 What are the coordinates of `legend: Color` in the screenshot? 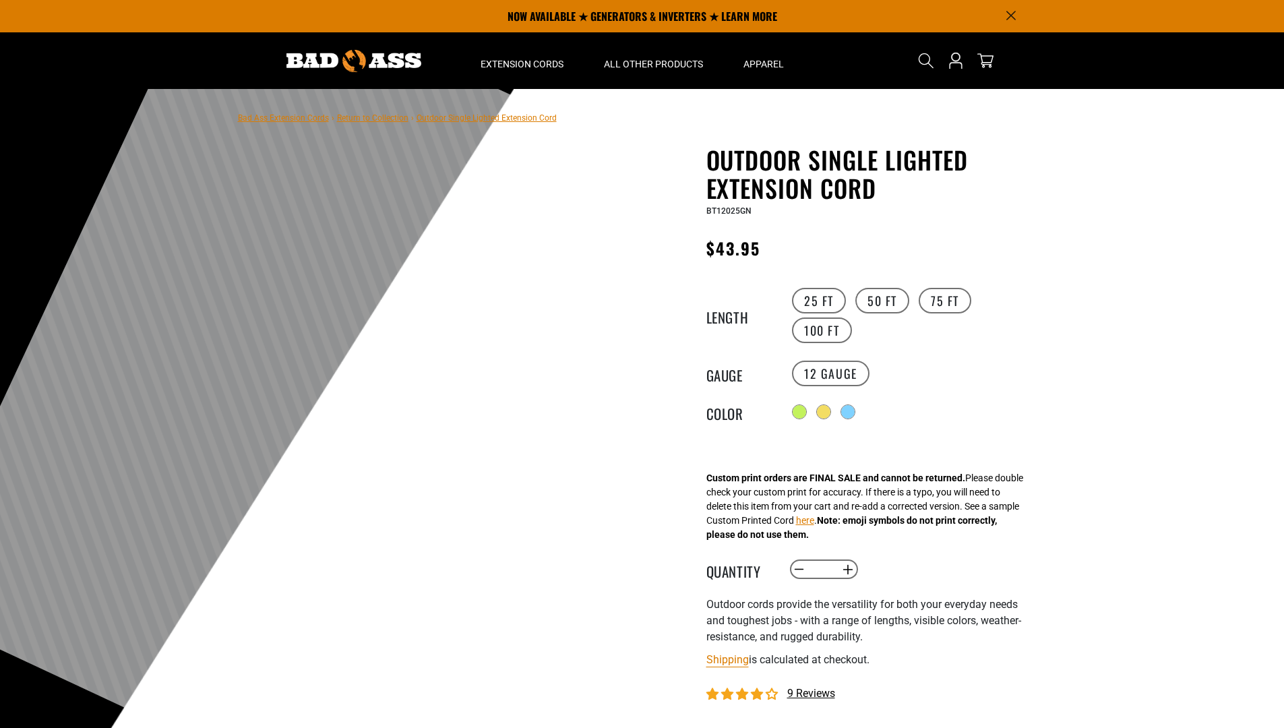 It's located at (740, 412).